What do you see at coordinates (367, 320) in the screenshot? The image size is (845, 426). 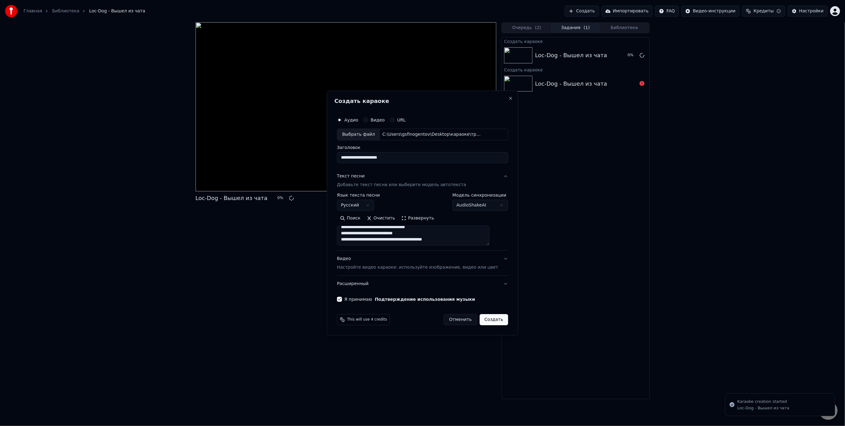 I see `span: This will use 4 credits` at bounding box center [367, 320].